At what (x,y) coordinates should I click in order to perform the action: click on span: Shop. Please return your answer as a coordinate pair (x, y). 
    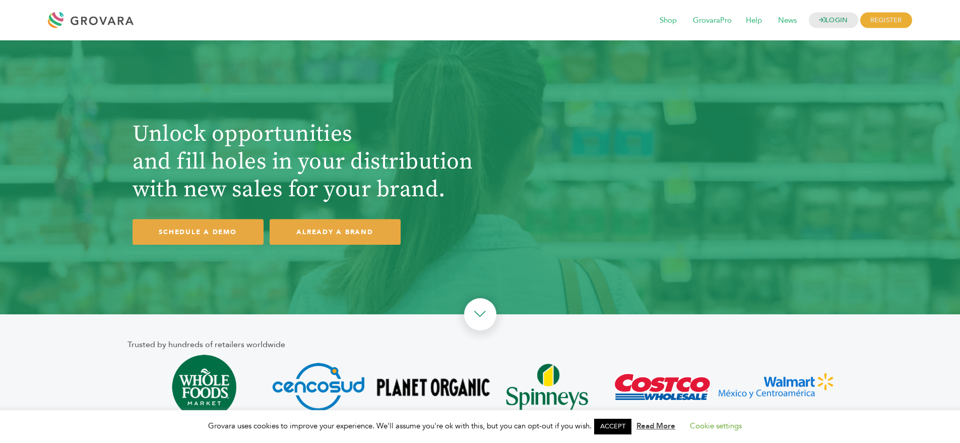
    Looking at the image, I should click on (669, 21).